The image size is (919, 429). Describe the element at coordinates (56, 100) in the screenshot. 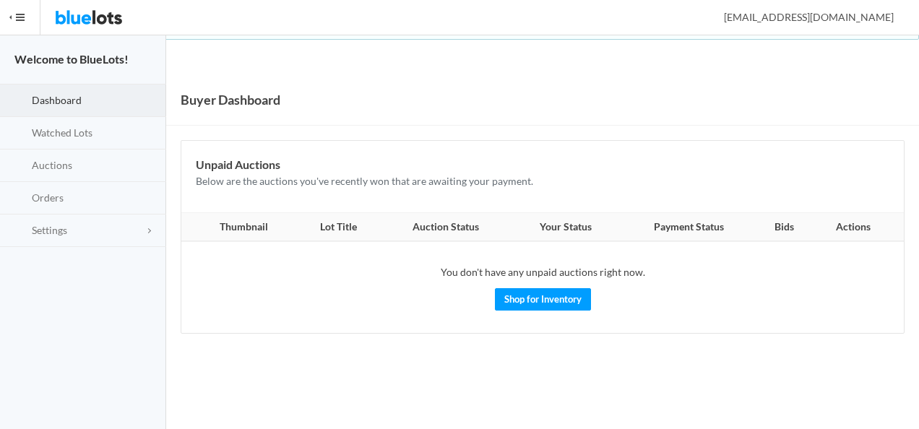

I see `span: Dashboard` at that location.